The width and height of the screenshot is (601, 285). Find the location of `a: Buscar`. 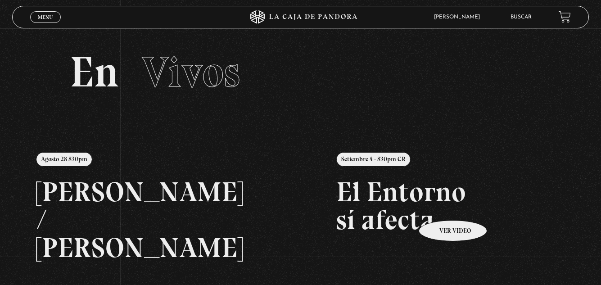

a: Buscar is located at coordinates (521, 17).